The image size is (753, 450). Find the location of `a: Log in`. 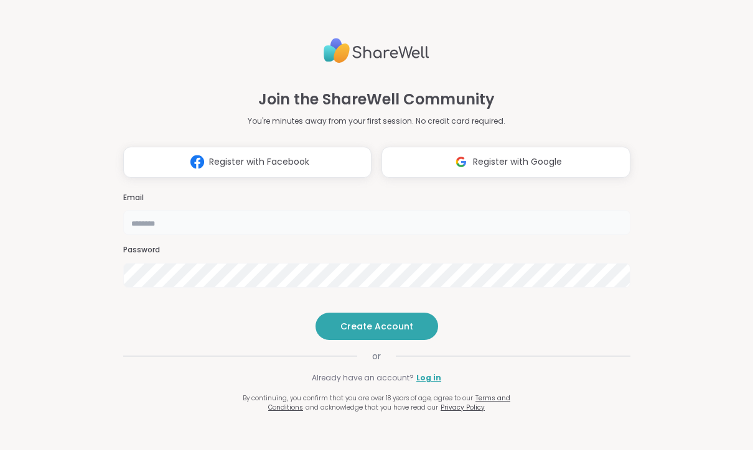

a: Log in is located at coordinates (429, 378).